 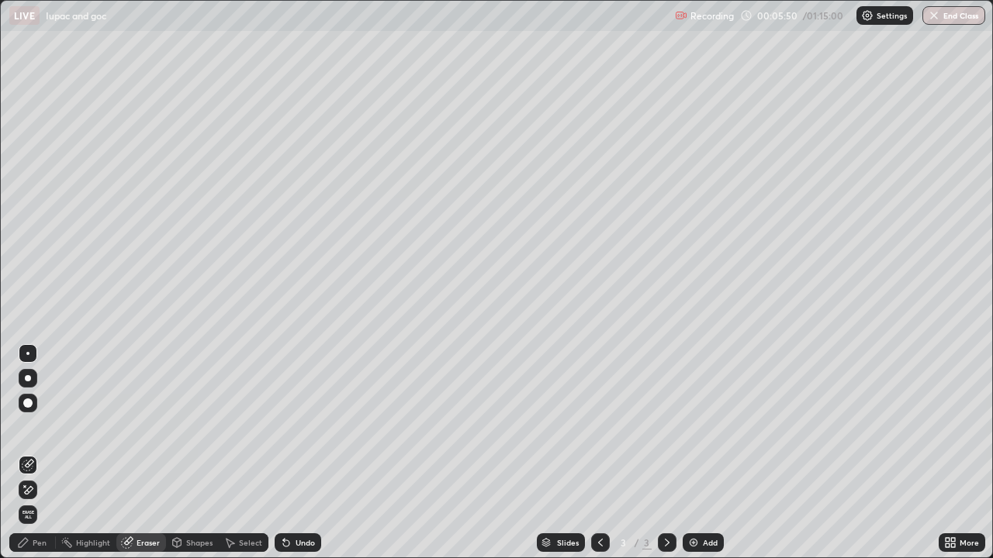 I want to click on div: Add, so click(x=710, y=543).